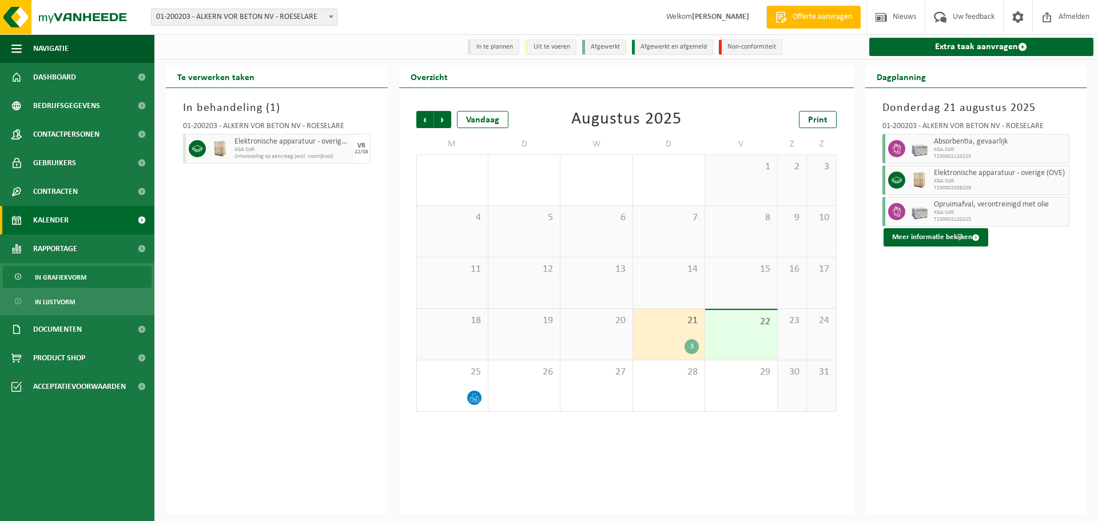 This screenshot has width=1098, height=521. I want to click on span: 13, so click(596, 269).